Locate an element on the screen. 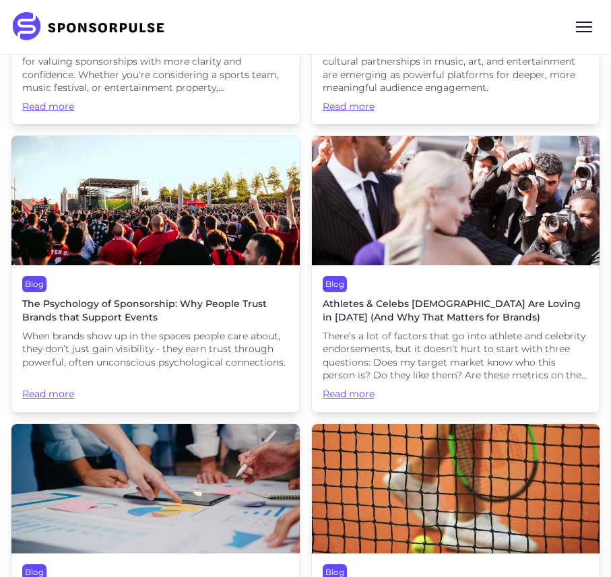  span: When brands show up in the spaces people care about, they don’t just gain visibility - they earn ... is located at coordinates (156, 350).